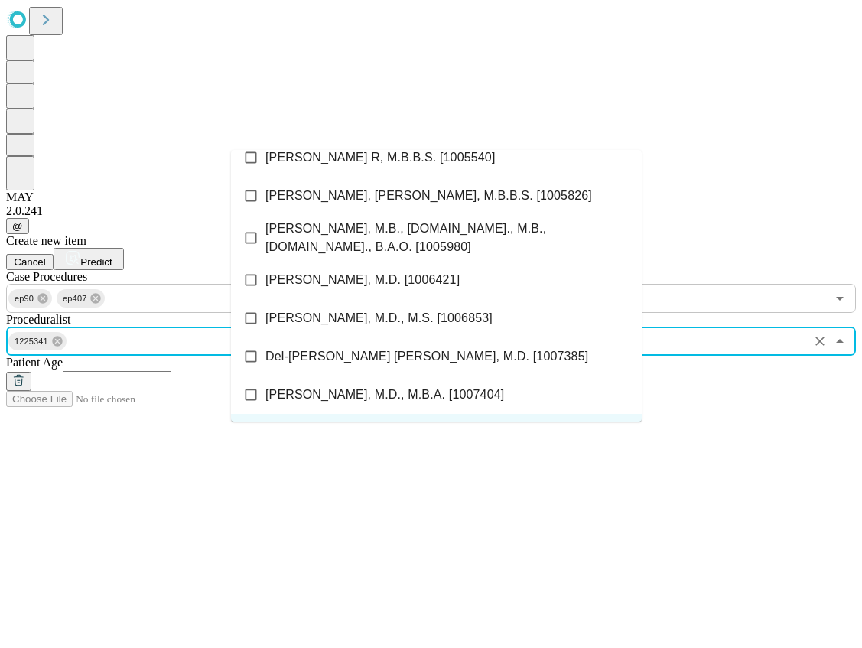 The width and height of the screenshot is (862, 648). Describe the element at coordinates (89, 259) in the screenshot. I see `button: Predict` at that location.